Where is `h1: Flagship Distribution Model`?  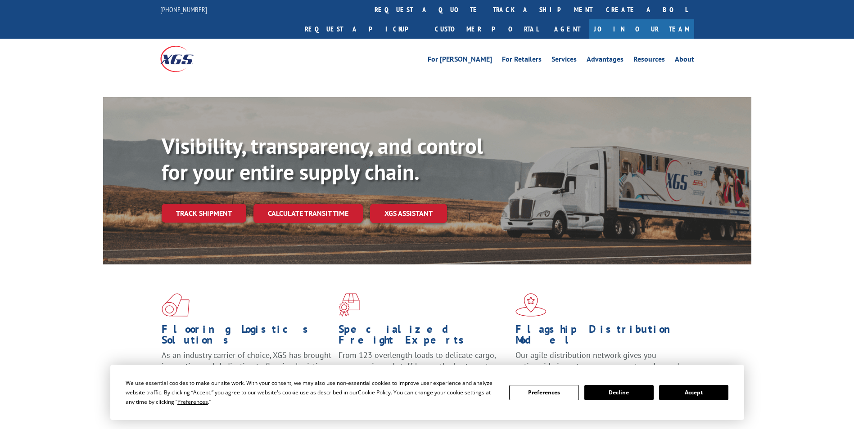 h1: Flagship Distribution Model is located at coordinates (600, 337).